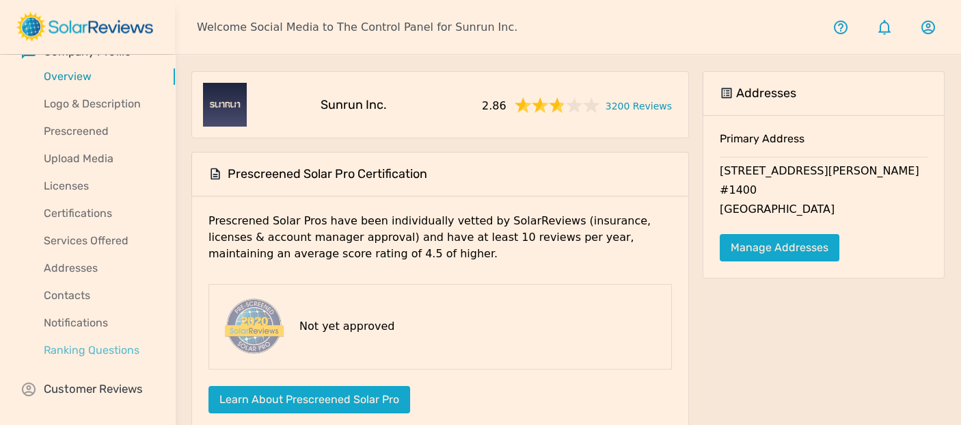 The image size is (961, 425). What do you see at coordinates (824, 144) in the screenshot?
I see `h6: Primary Address` at bounding box center [824, 144].